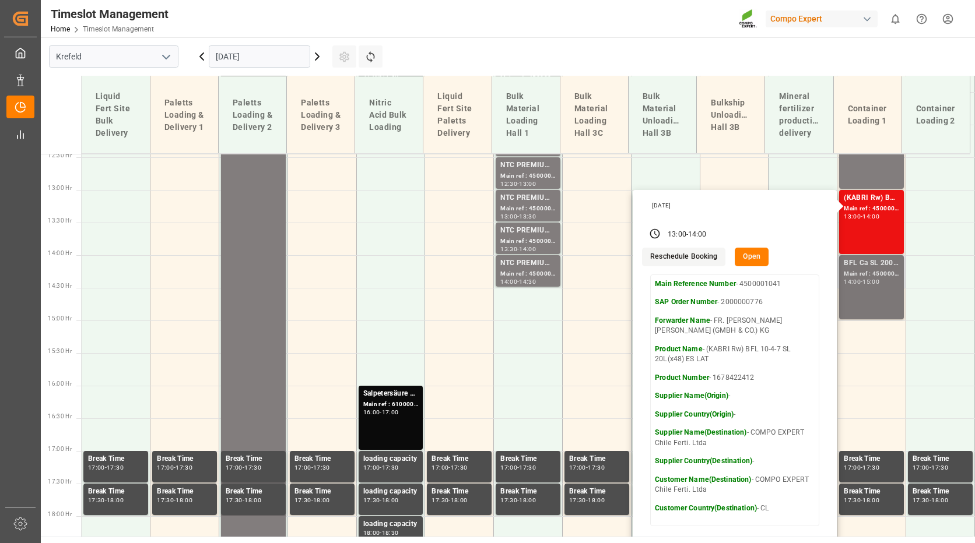 The height and width of the screenshot is (543, 975). What do you see at coordinates (391, 394) in the screenshot?
I see `div: Salpetersäure 53 lose` at bounding box center [391, 394].